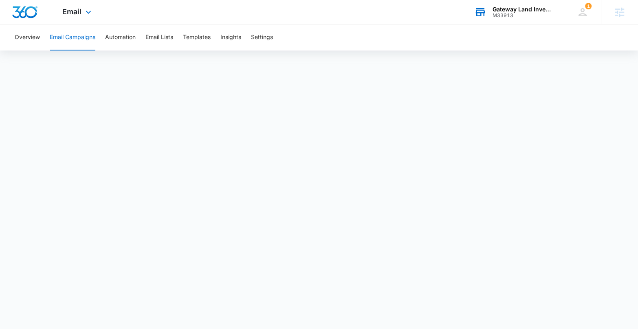 The height and width of the screenshot is (329, 638). Describe the element at coordinates (73, 37) in the screenshot. I see `button: Email Campaigns` at that location.